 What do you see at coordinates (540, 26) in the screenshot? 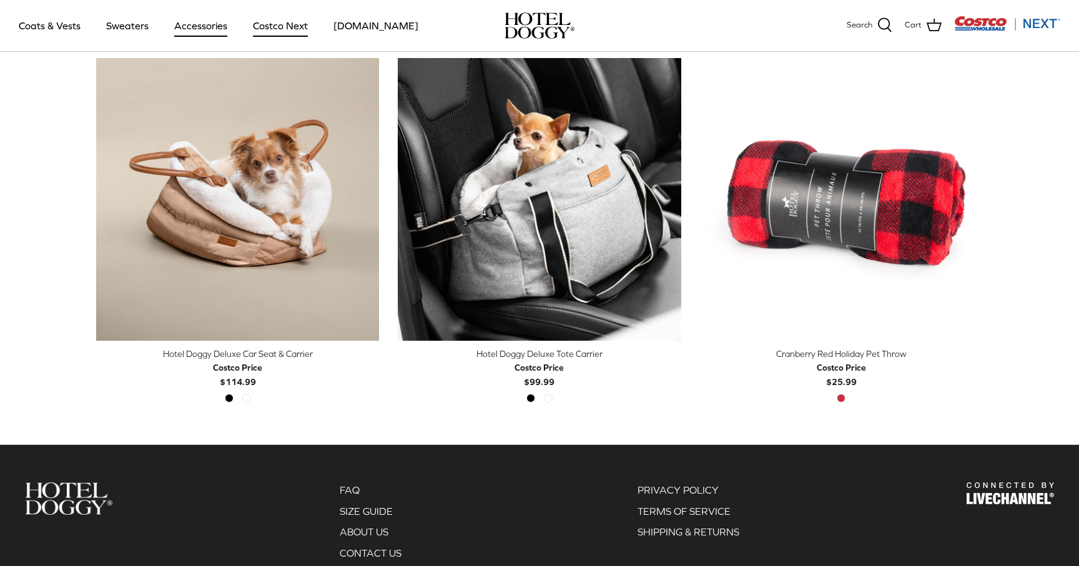
I see `img: hoteldoggycom` at bounding box center [540, 26].